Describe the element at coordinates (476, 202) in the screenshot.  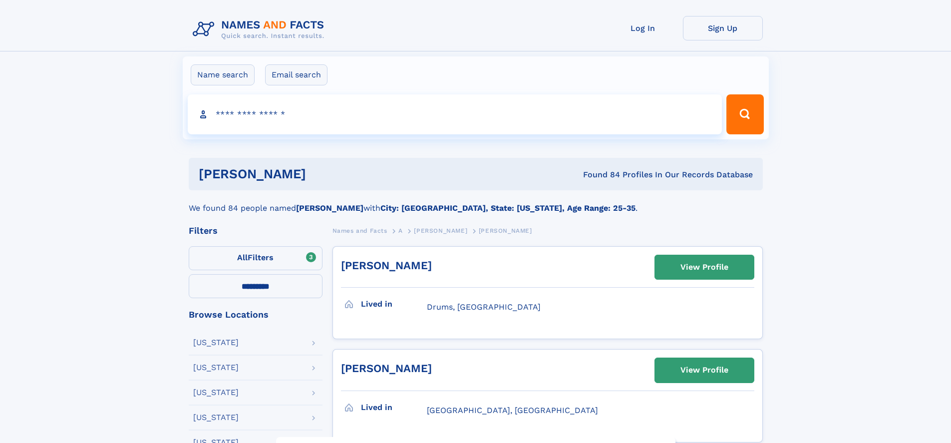
I see `div: We found 84 people named with .` at that location.